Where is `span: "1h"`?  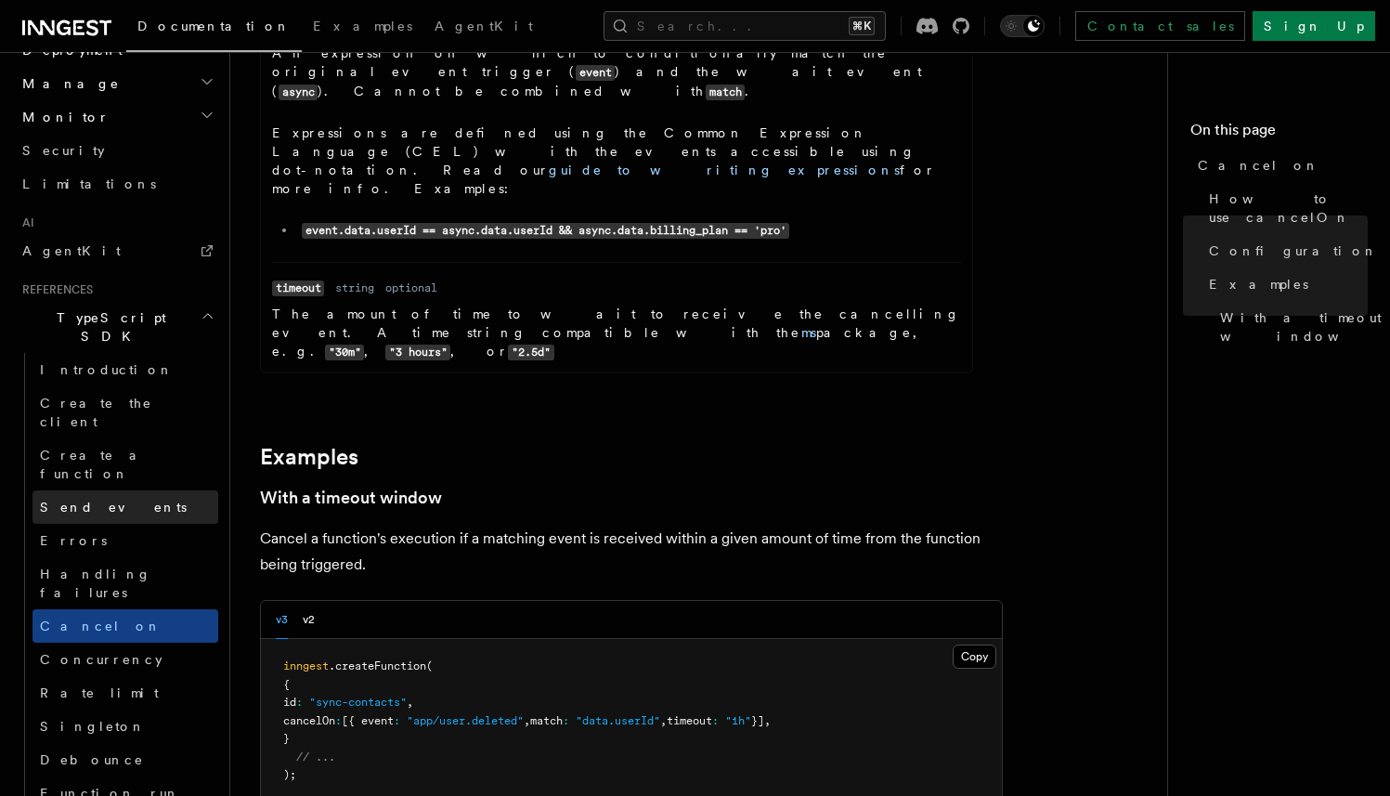 span: "1h" is located at coordinates (738, 720).